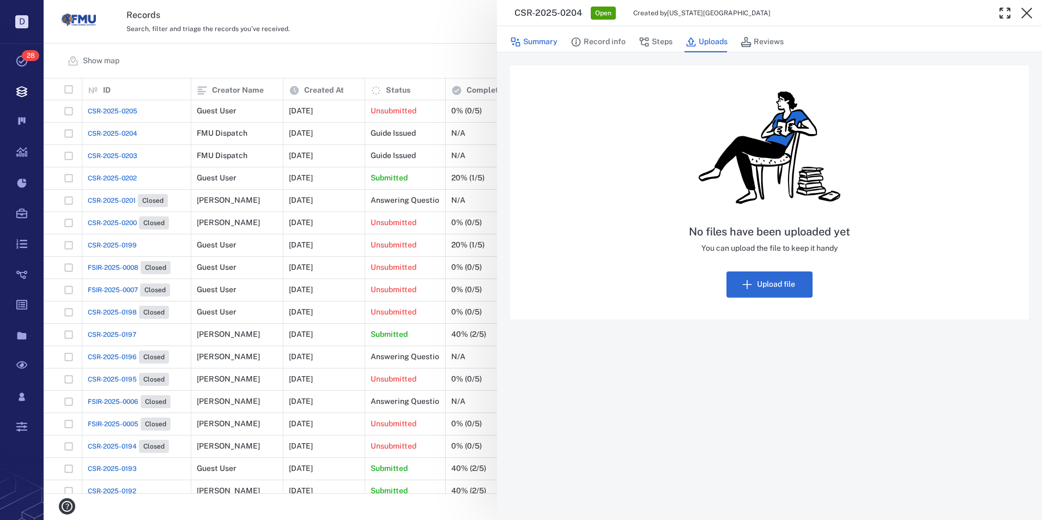 The image size is (1042, 520). What do you see at coordinates (769, 284) in the screenshot?
I see `button: Upload file` at bounding box center [769, 284].